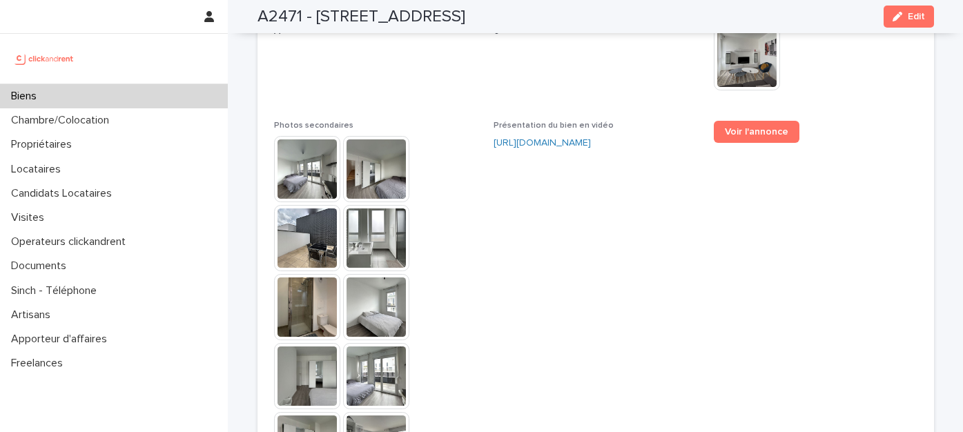 Image resolution: width=963 pixels, height=432 pixels. Describe the element at coordinates (57, 291) in the screenshot. I see `p: Sinch - Téléphone` at that location.